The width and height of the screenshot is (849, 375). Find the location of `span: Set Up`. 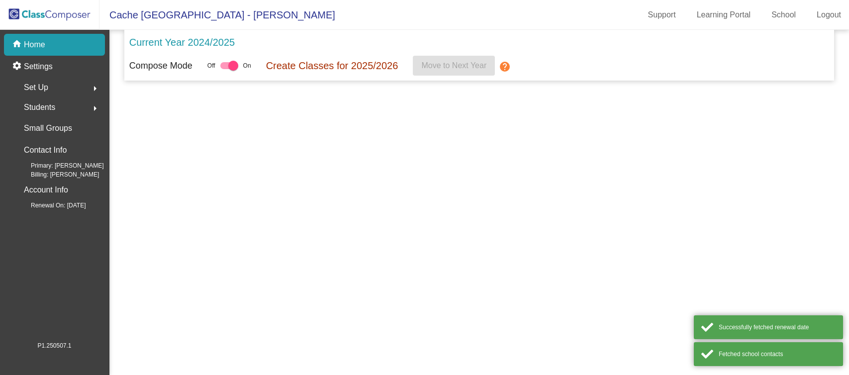

span: Set Up is located at coordinates (36, 88).